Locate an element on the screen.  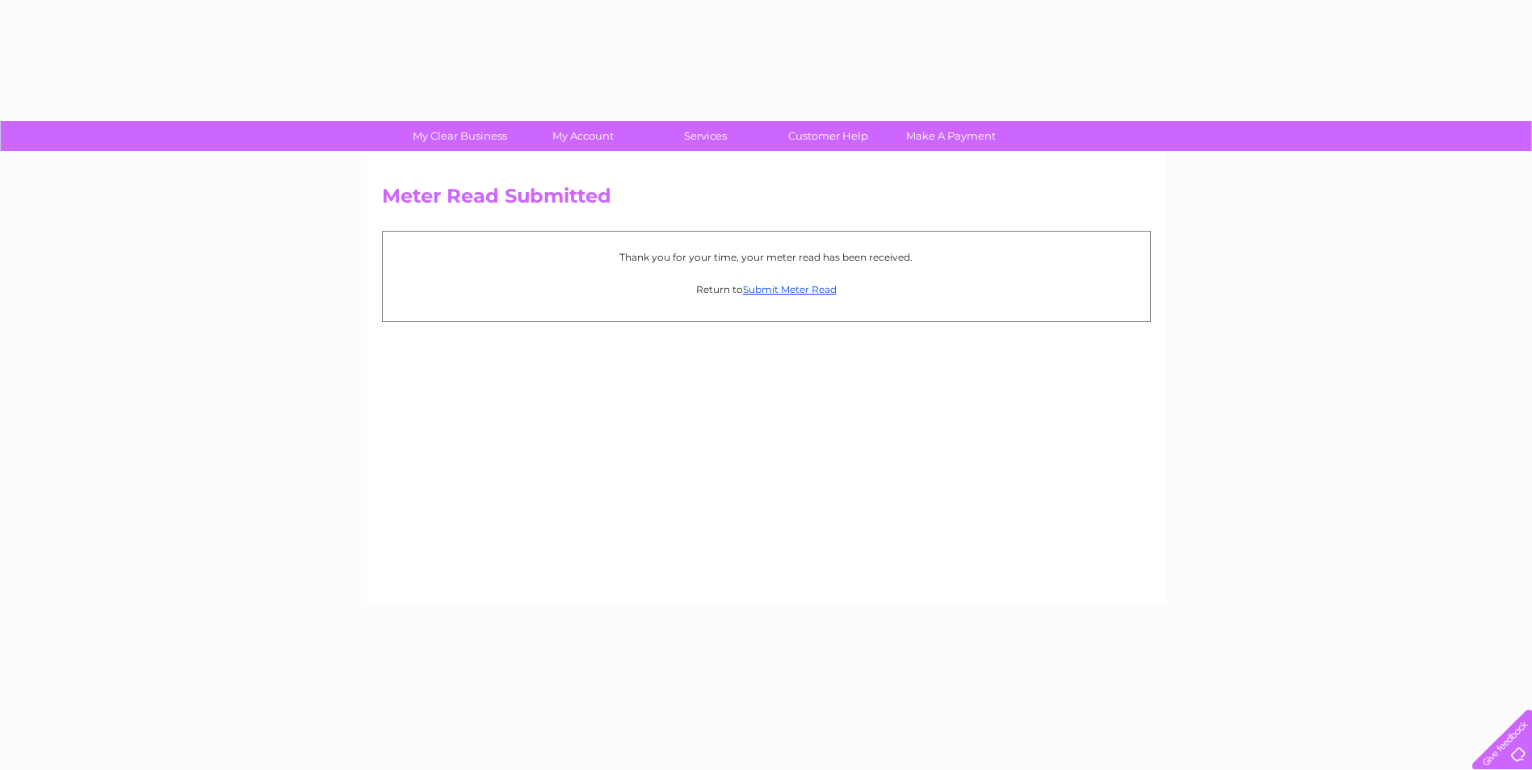
a: Services is located at coordinates (705, 136).